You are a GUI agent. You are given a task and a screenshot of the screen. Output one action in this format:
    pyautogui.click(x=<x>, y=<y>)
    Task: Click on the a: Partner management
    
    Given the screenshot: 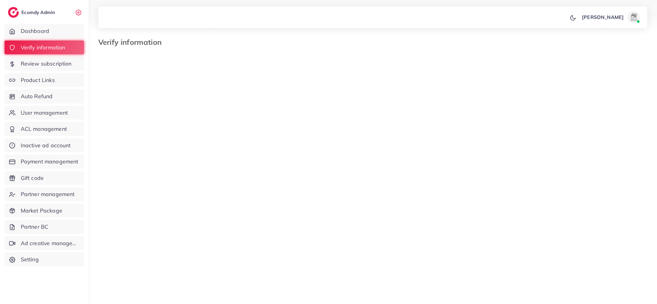 What is the action you would take?
    pyautogui.click(x=44, y=194)
    